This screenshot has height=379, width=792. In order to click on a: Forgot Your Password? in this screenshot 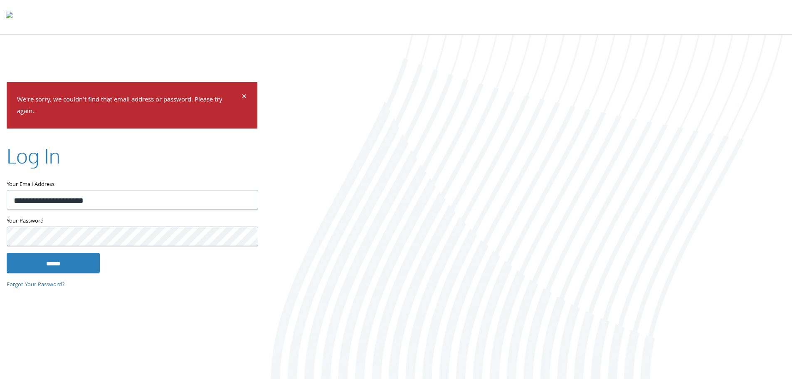, I will do `click(36, 284)`.